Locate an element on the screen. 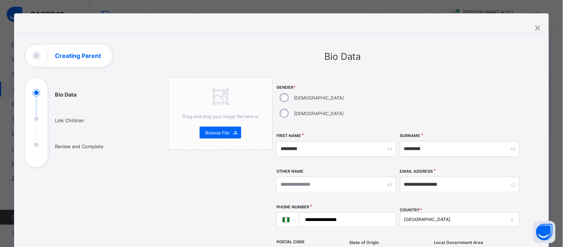 The image size is (563, 247). span: Drag and drop your image file here or is located at coordinates (220, 116).